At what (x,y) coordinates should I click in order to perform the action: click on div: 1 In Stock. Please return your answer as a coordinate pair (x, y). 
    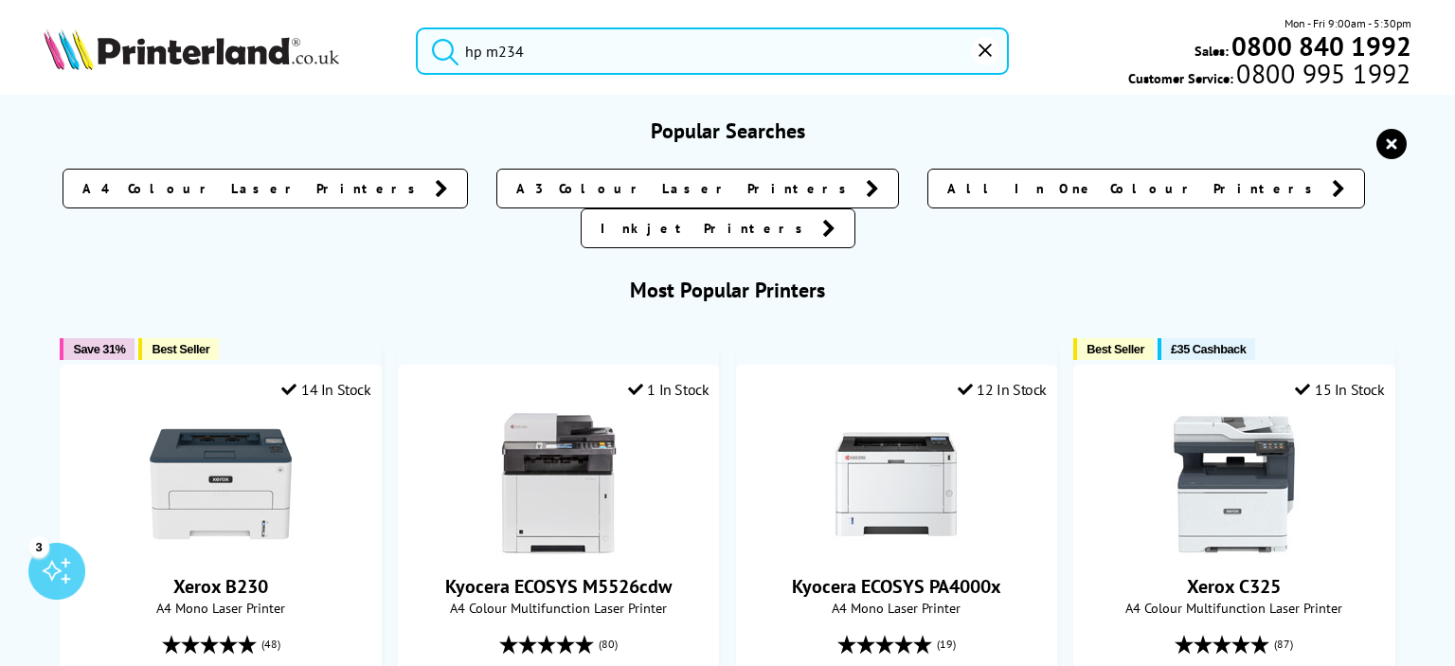
    Looking at the image, I should click on (669, 389).